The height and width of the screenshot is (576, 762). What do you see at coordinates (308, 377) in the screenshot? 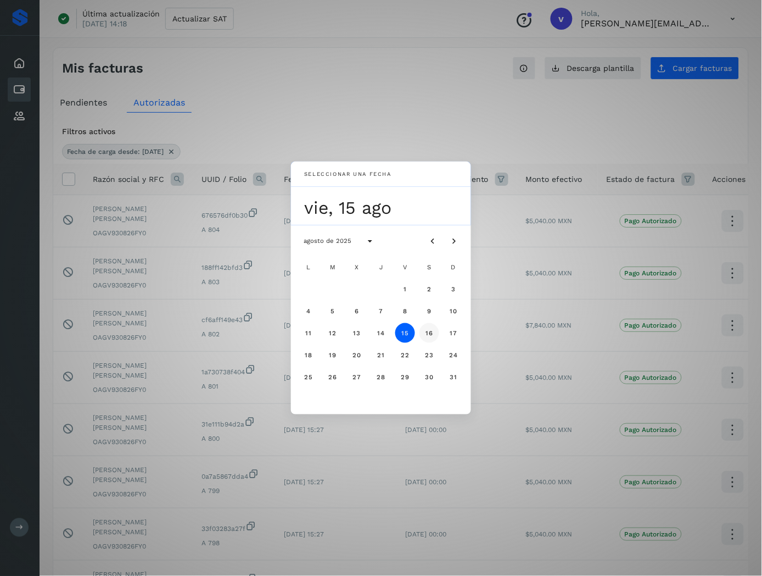
I see `span: 25` at bounding box center [308, 377].